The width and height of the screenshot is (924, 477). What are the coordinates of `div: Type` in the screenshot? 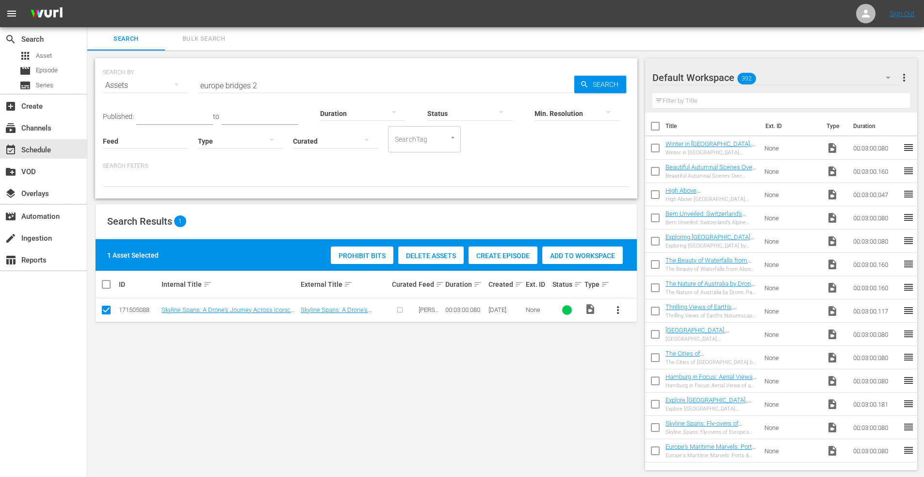 It's located at (594, 284).